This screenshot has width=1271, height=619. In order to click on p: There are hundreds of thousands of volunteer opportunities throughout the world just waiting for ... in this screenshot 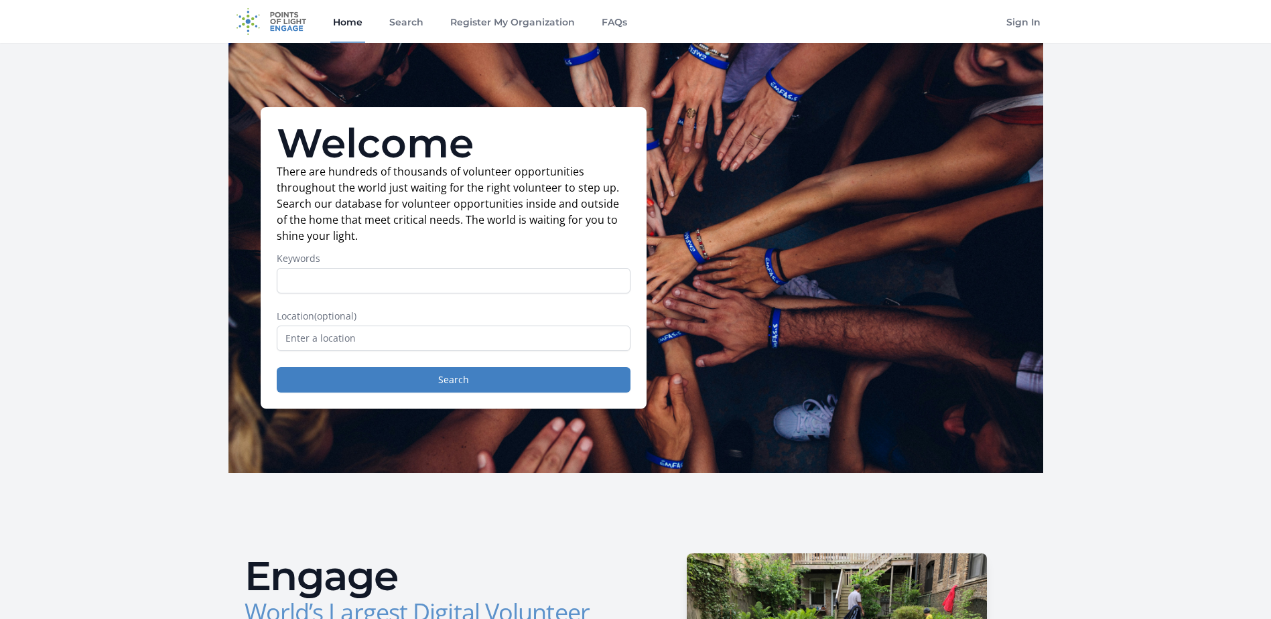, I will do `click(454, 204)`.